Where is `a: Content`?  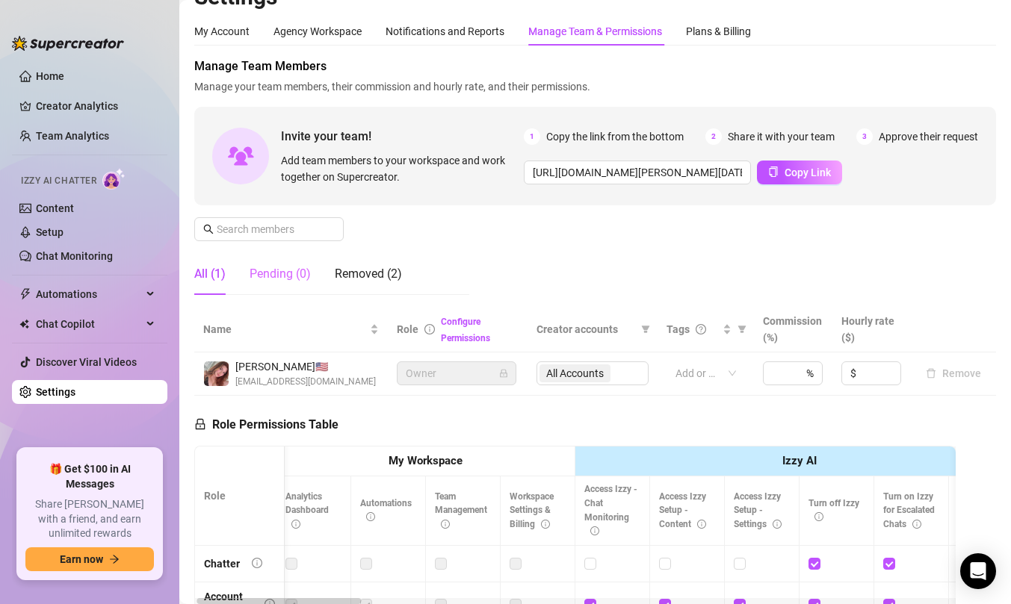 a: Content is located at coordinates (55, 208).